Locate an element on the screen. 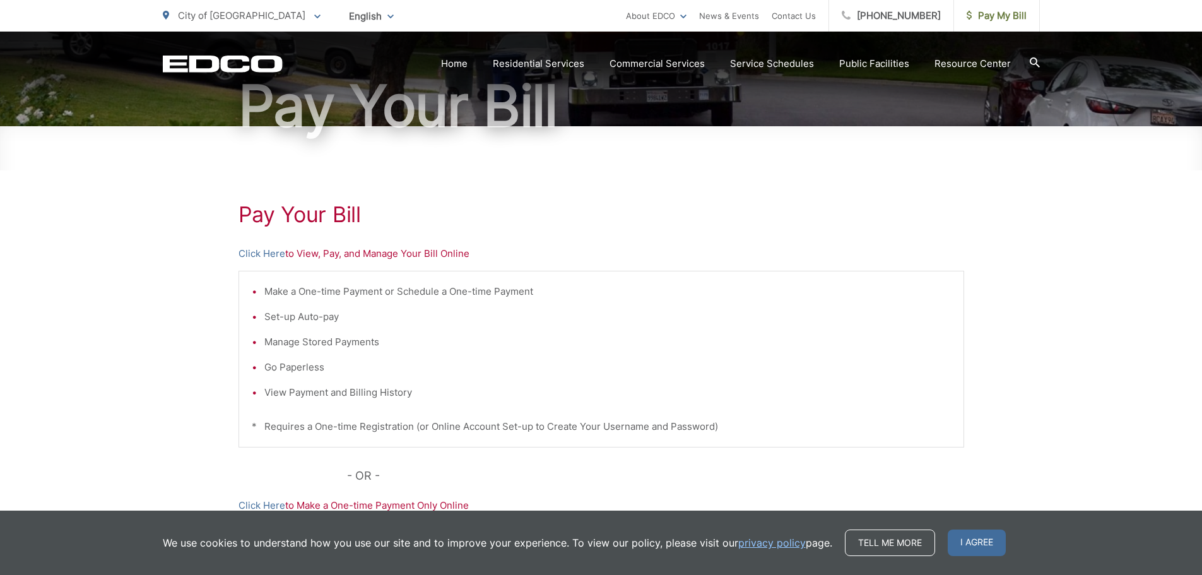 Image resolution: width=1202 pixels, height=575 pixels. a: Resource Center is located at coordinates (972, 64).